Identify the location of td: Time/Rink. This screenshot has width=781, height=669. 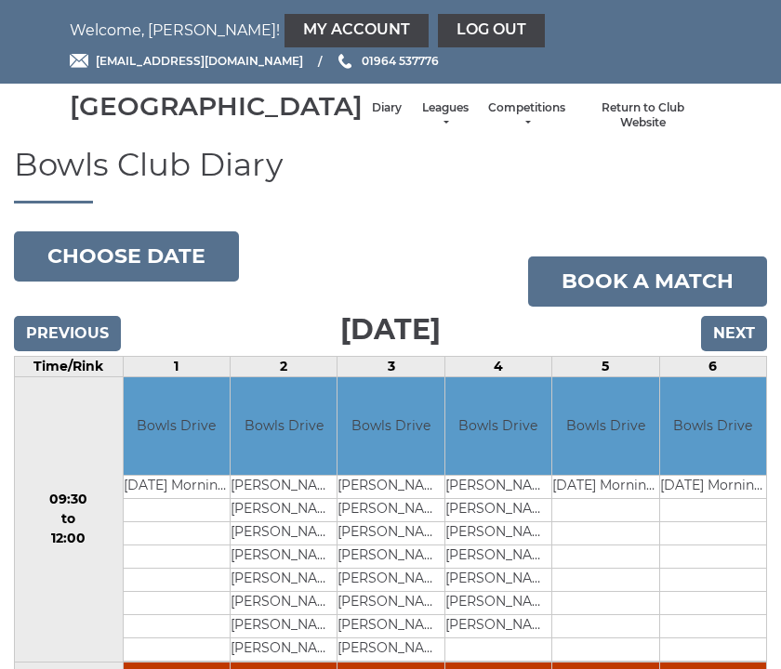
(69, 367).